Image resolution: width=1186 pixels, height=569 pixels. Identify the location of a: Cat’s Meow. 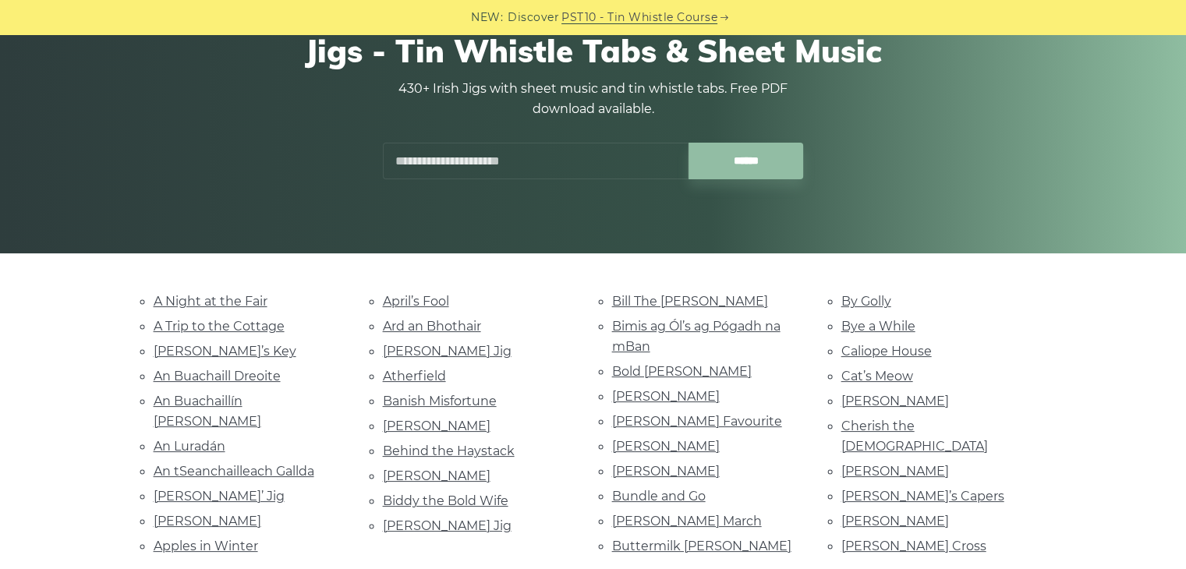
(877, 376).